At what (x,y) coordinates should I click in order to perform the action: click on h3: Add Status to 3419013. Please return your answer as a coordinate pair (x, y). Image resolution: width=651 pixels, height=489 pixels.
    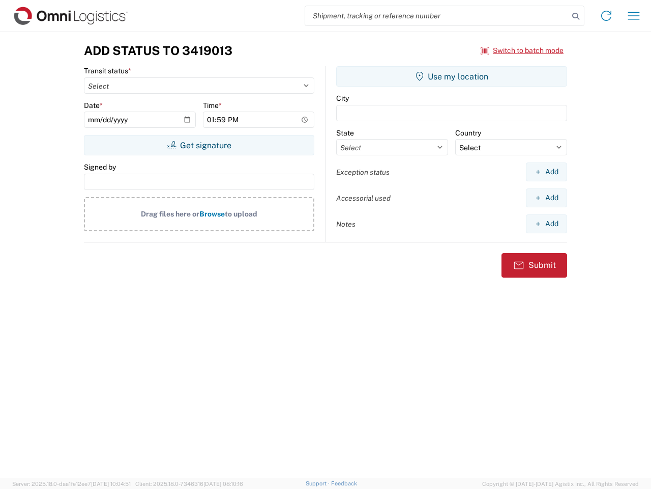
    Looking at the image, I should click on (158, 50).